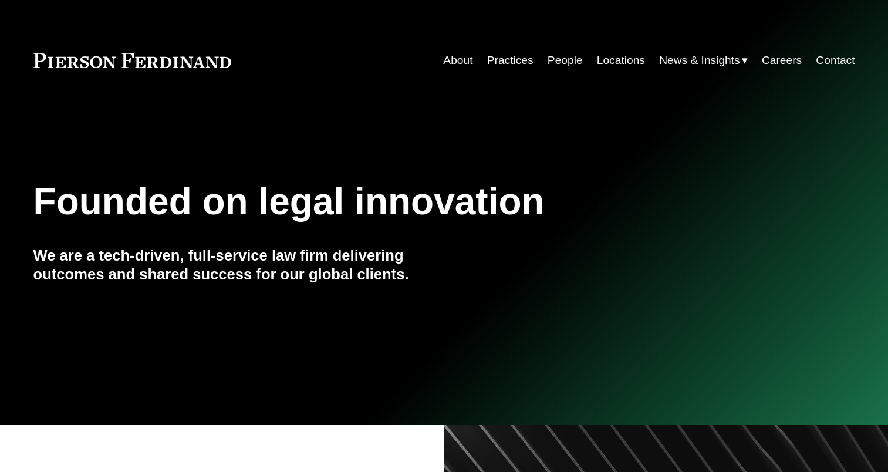 This screenshot has width=888, height=472. What do you see at coordinates (510, 60) in the screenshot?
I see `a: Practices` at bounding box center [510, 60].